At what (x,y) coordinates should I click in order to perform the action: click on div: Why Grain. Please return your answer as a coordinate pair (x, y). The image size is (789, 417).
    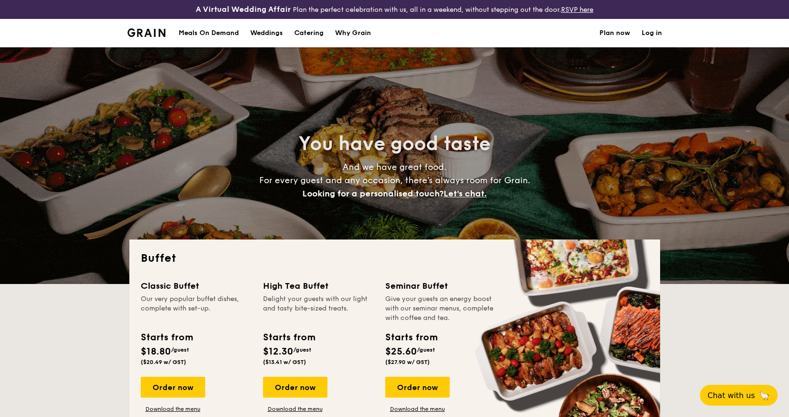
    Looking at the image, I should click on (353, 33).